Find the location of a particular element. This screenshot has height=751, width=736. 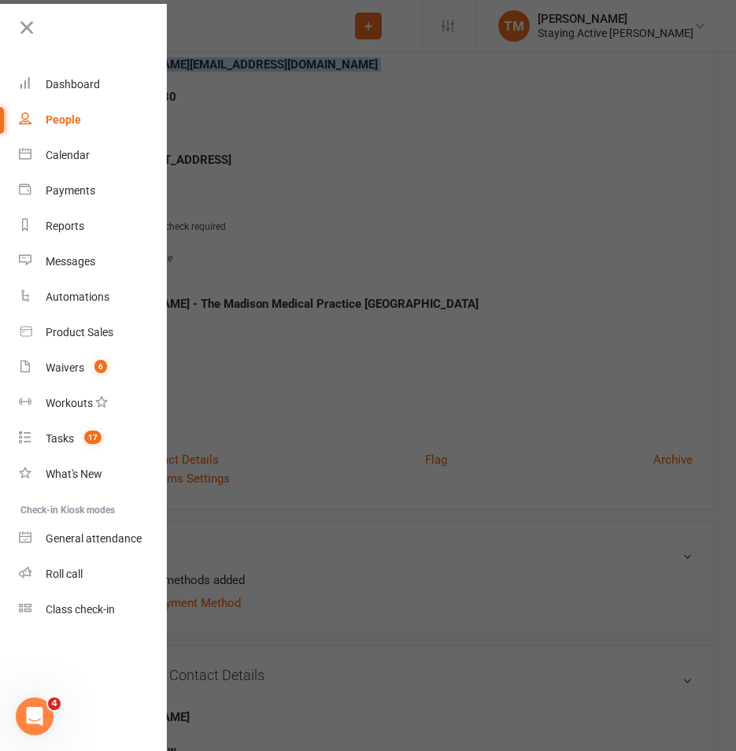

a: Roll call is located at coordinates (93, 574).